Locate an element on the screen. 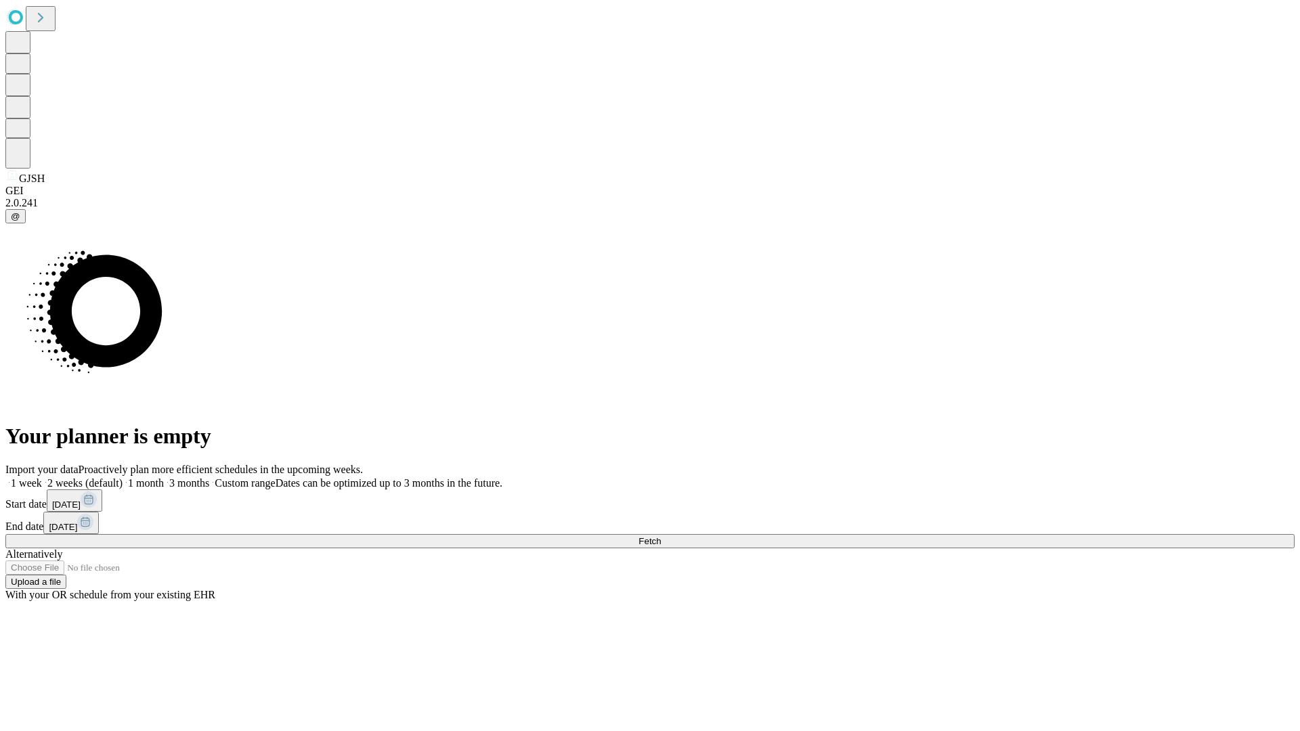  span: 1 week is located at coordinates (26, 483).